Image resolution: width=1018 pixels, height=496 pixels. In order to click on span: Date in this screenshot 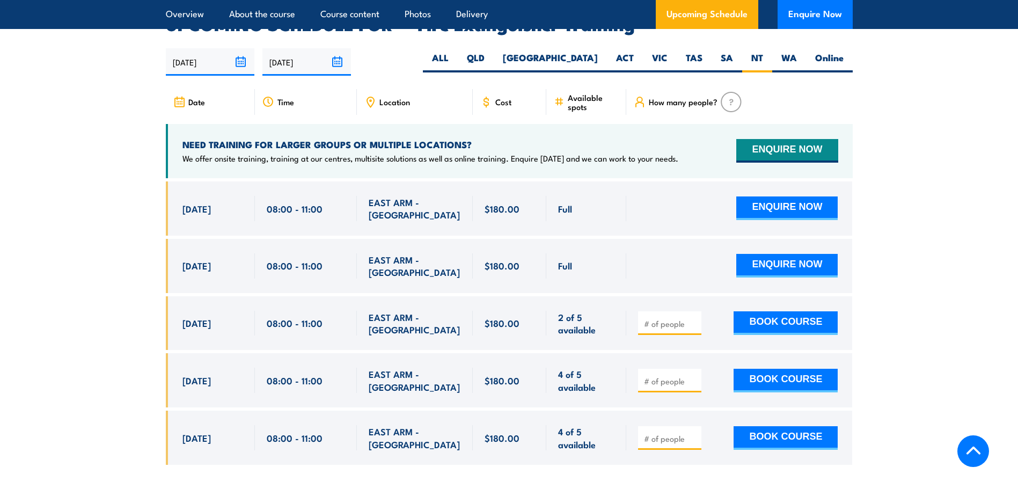, I will do `click(196, 101)`.